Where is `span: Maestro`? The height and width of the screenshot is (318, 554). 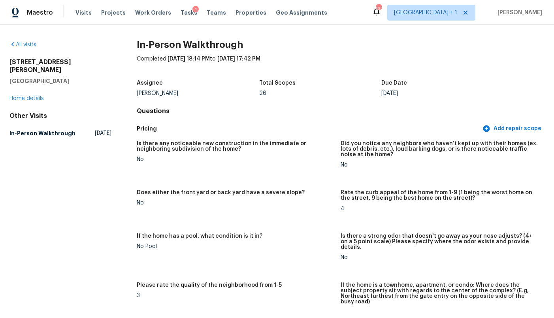
span: Maestro is located at coordinates (40, 13).